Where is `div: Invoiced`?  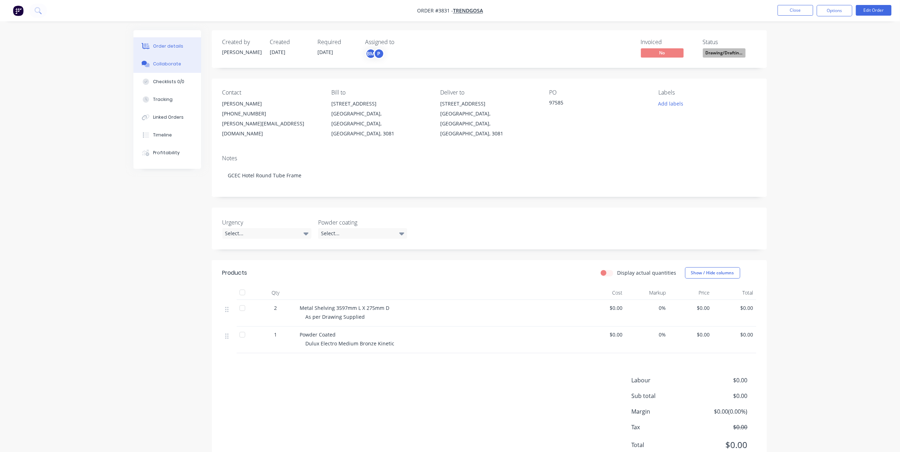
div: Invoiced is located at coordinates (667, 42).